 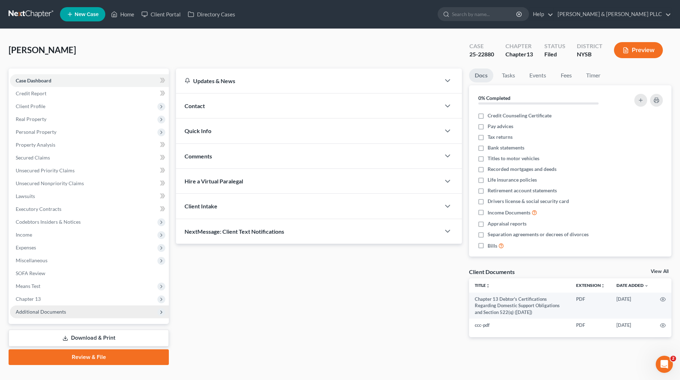 I want to click on a: Client Portal, so click(x=161, y=14).